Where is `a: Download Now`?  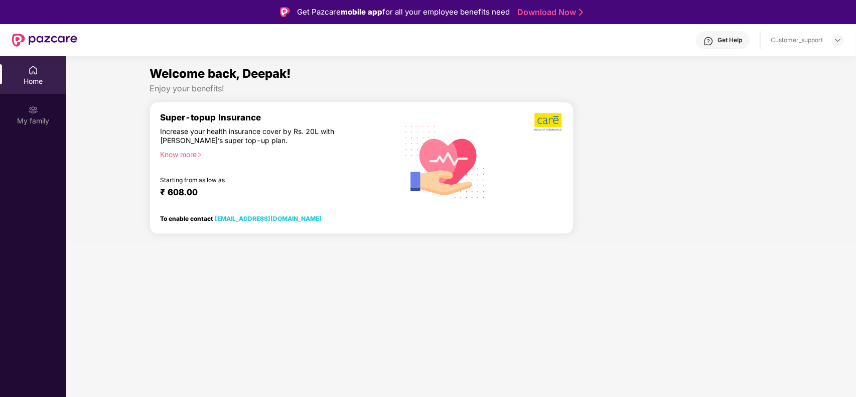
a: Download Now is located at coordinates (548, 12).